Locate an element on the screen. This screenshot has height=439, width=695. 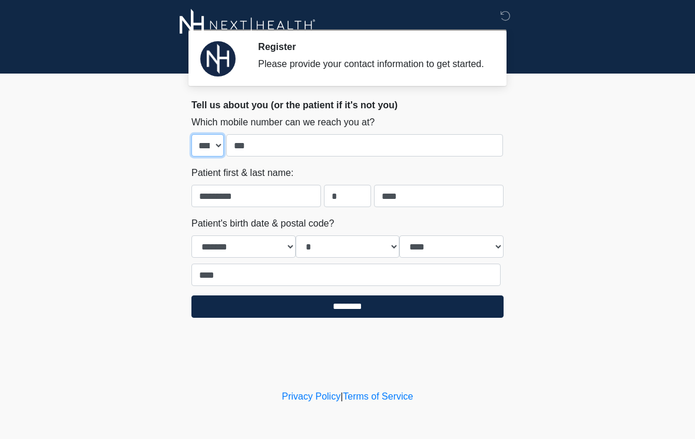
img: Next-Health Logo is located at coordinates (247, 25).